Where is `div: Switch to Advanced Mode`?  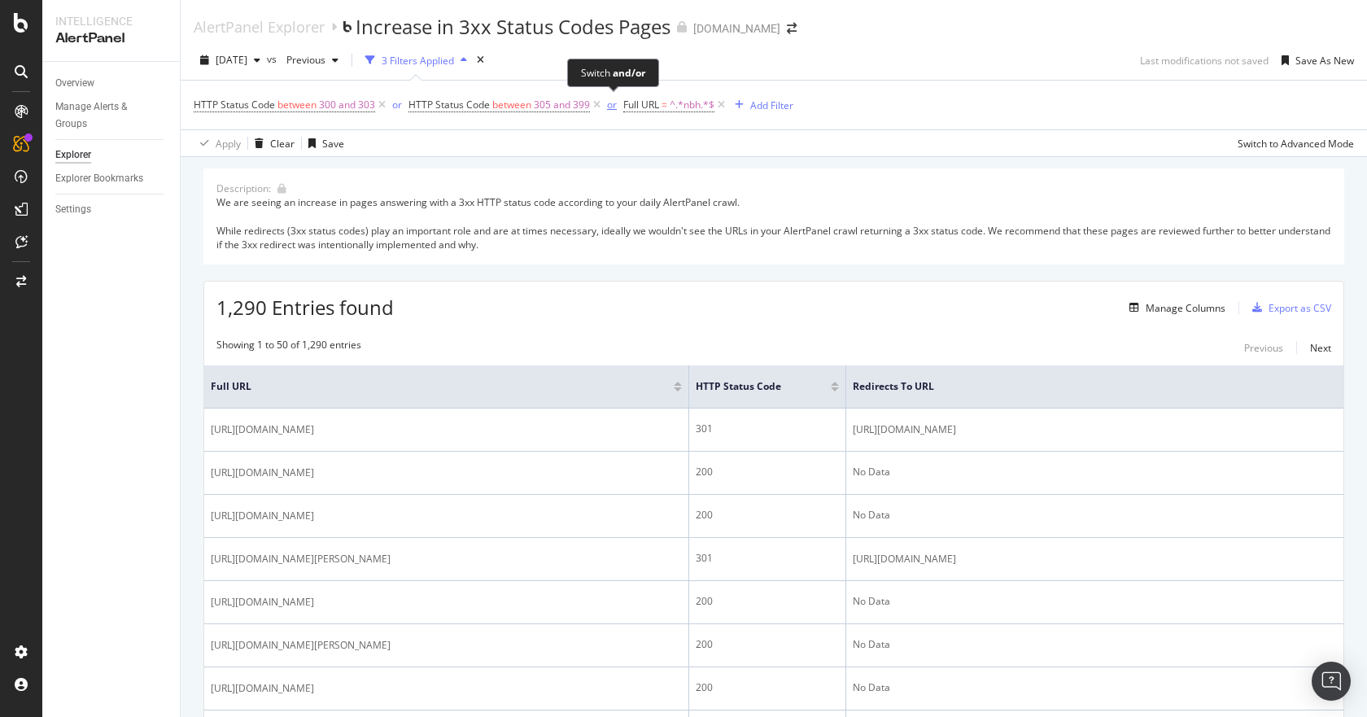 div: Switch to Advanced Mode is located at coordinates (1295, 143).